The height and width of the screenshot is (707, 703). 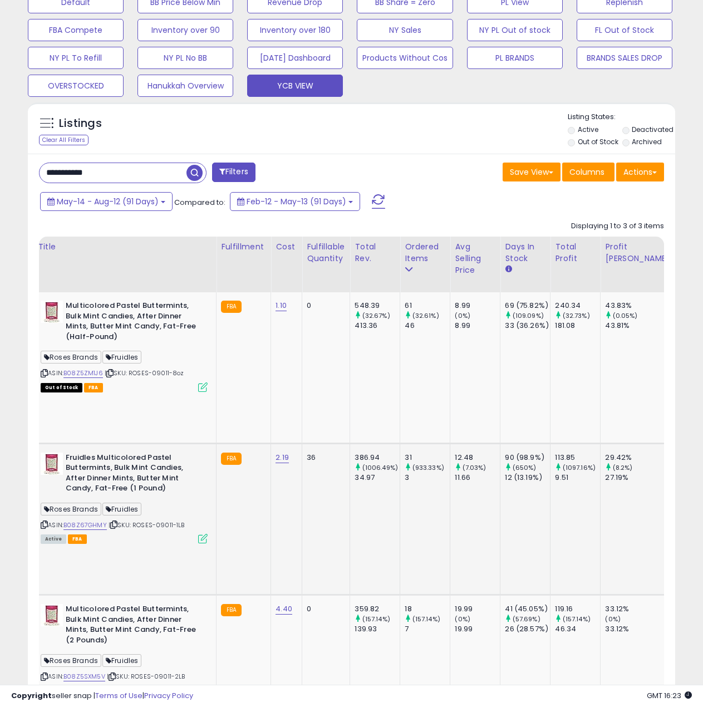 What do you see at coordinates (169, 695) in the screenshot?
I see `a: Privacy Policy` at bounding box center [169, 695].